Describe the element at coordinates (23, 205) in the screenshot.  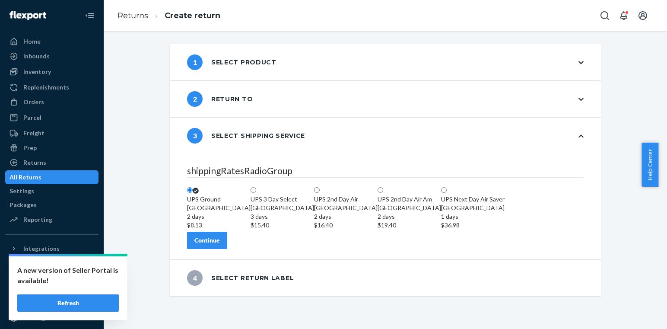
I see `div: Packages` at that location.